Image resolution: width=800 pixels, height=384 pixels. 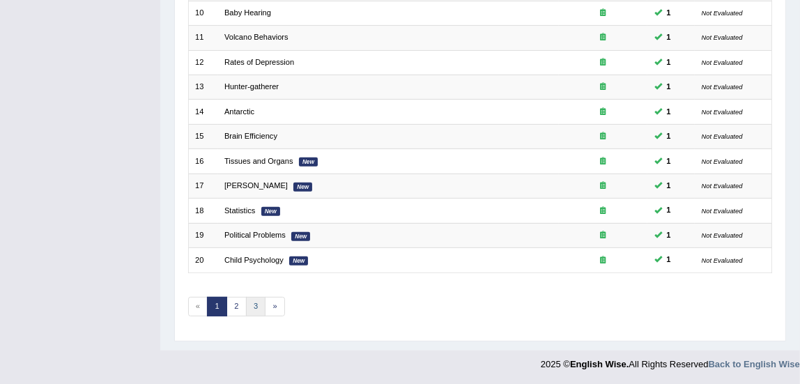 I want to click on td: 14, so click(x=203, y=111).